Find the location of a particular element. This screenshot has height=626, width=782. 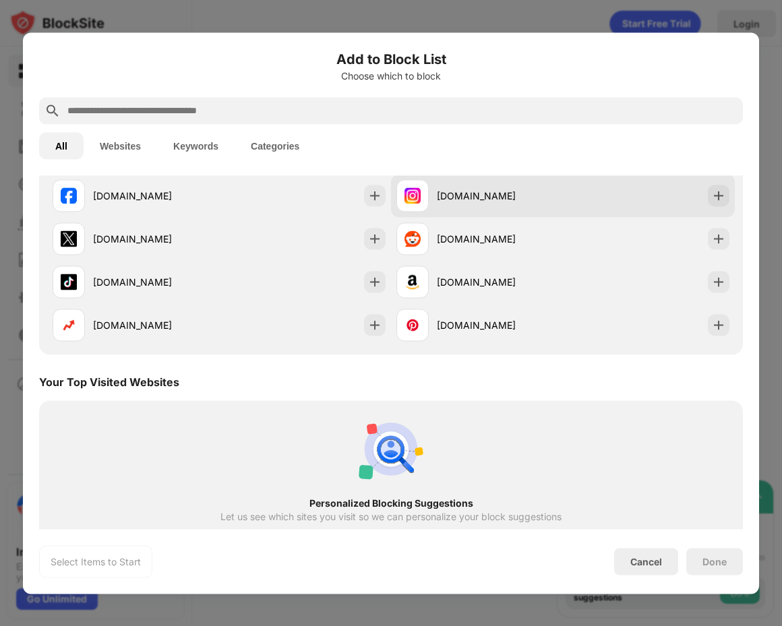

div: Cancel is located at coordinates (646, 562).